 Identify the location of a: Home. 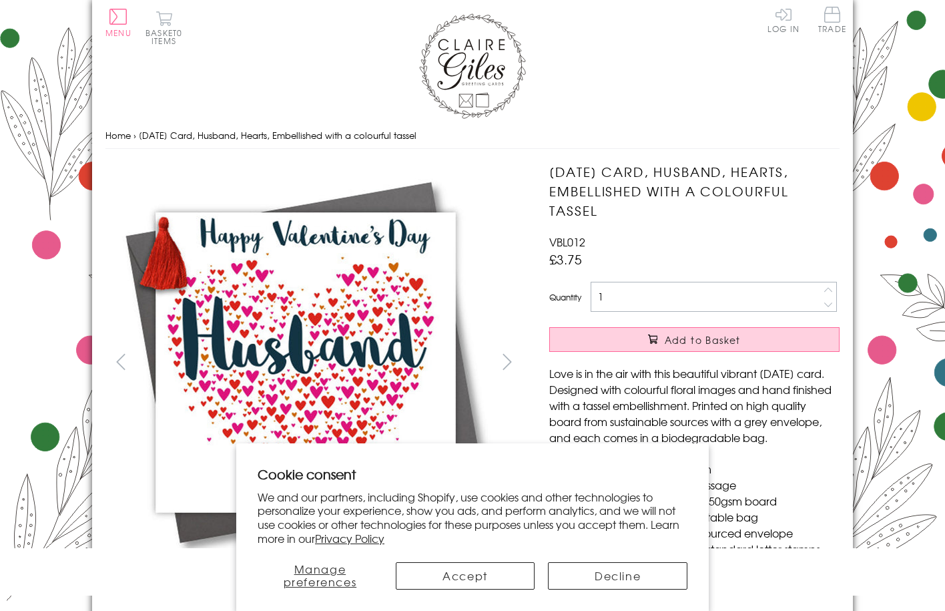
(118, 135).